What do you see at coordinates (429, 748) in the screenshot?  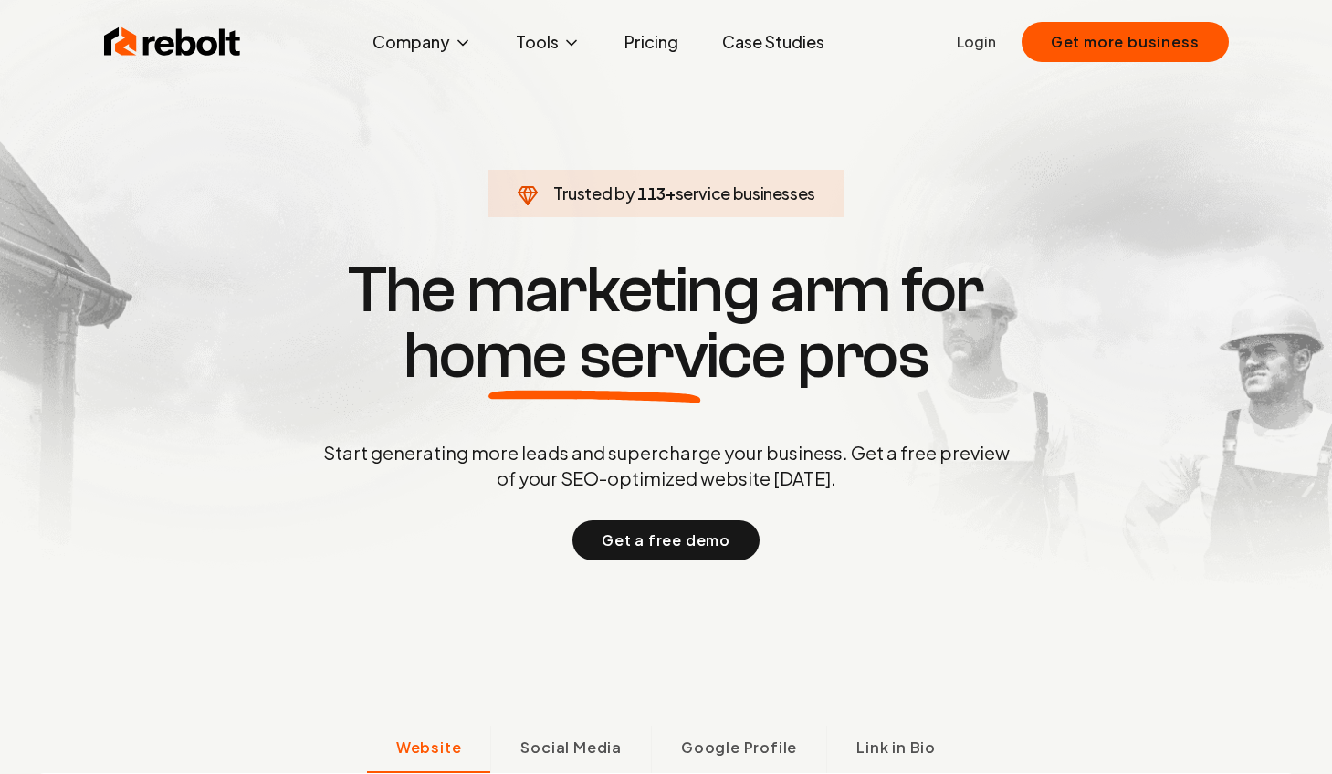 I see `span: Website` at bounding box center [429, 748].